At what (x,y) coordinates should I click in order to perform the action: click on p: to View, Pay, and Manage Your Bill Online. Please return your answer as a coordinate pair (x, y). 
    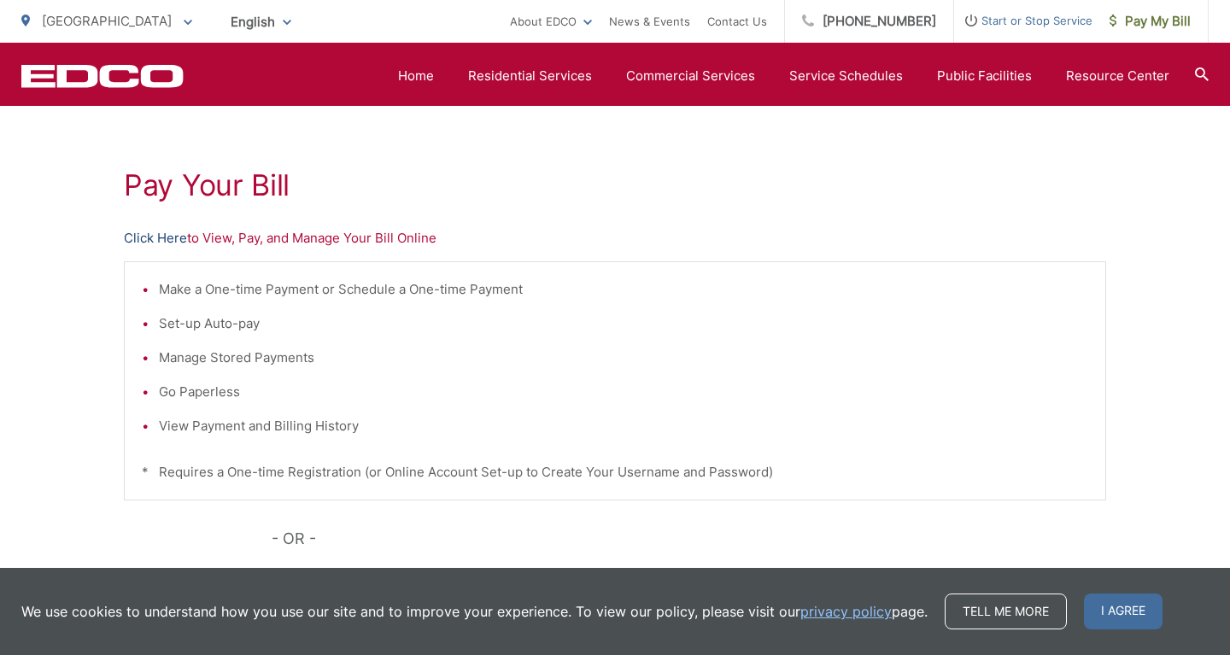
    Looking at the image, I should click on (615, 238).